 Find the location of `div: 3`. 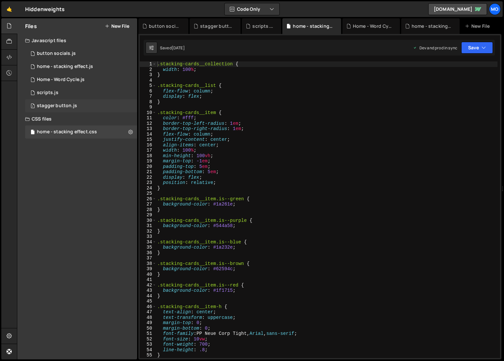

div: 3 is located at coordinates (148, 75).